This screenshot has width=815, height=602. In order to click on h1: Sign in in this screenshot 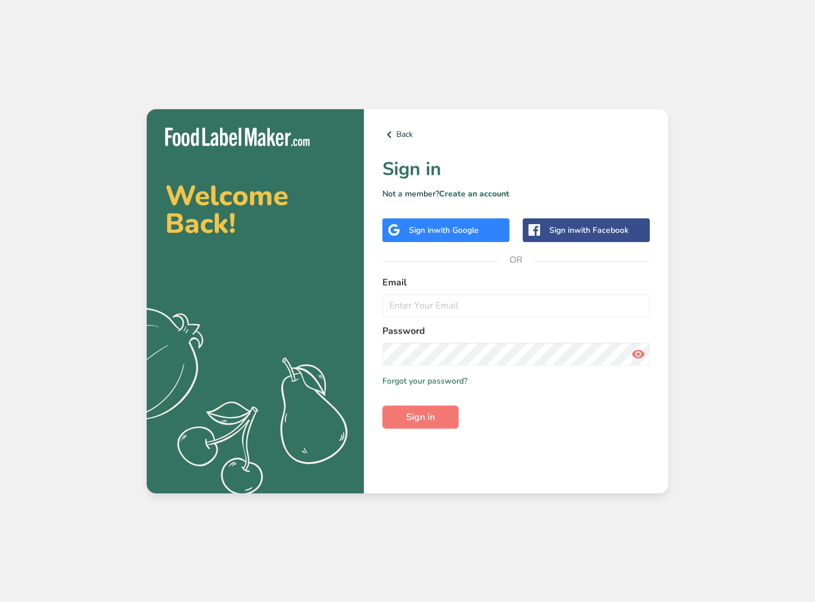, I will do `click(516, 169)`.